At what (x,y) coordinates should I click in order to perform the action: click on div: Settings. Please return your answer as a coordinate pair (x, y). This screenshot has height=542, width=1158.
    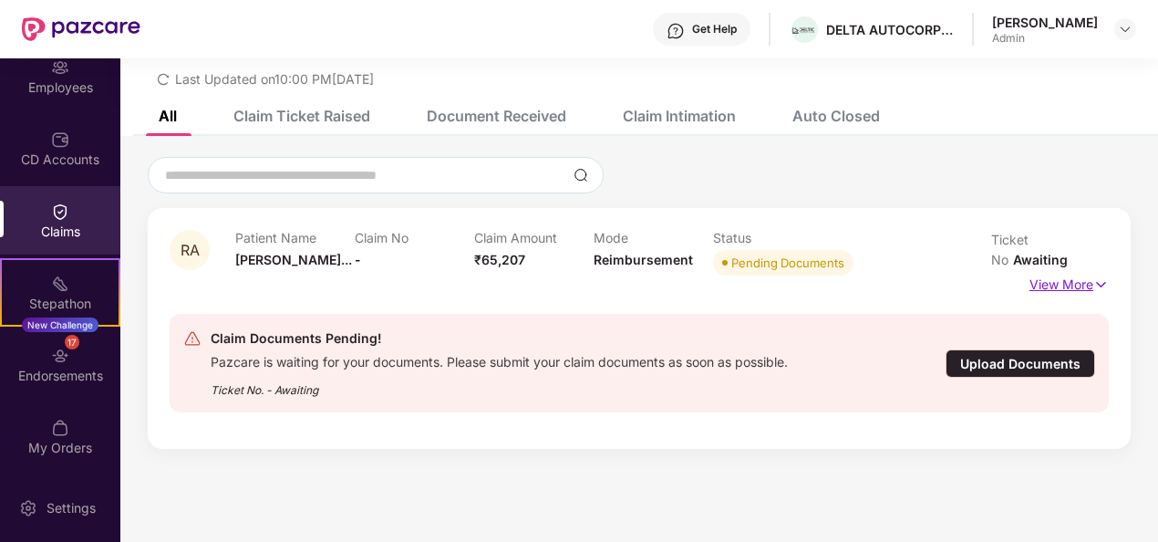
    Looking at the image, I should click on (71, 508).